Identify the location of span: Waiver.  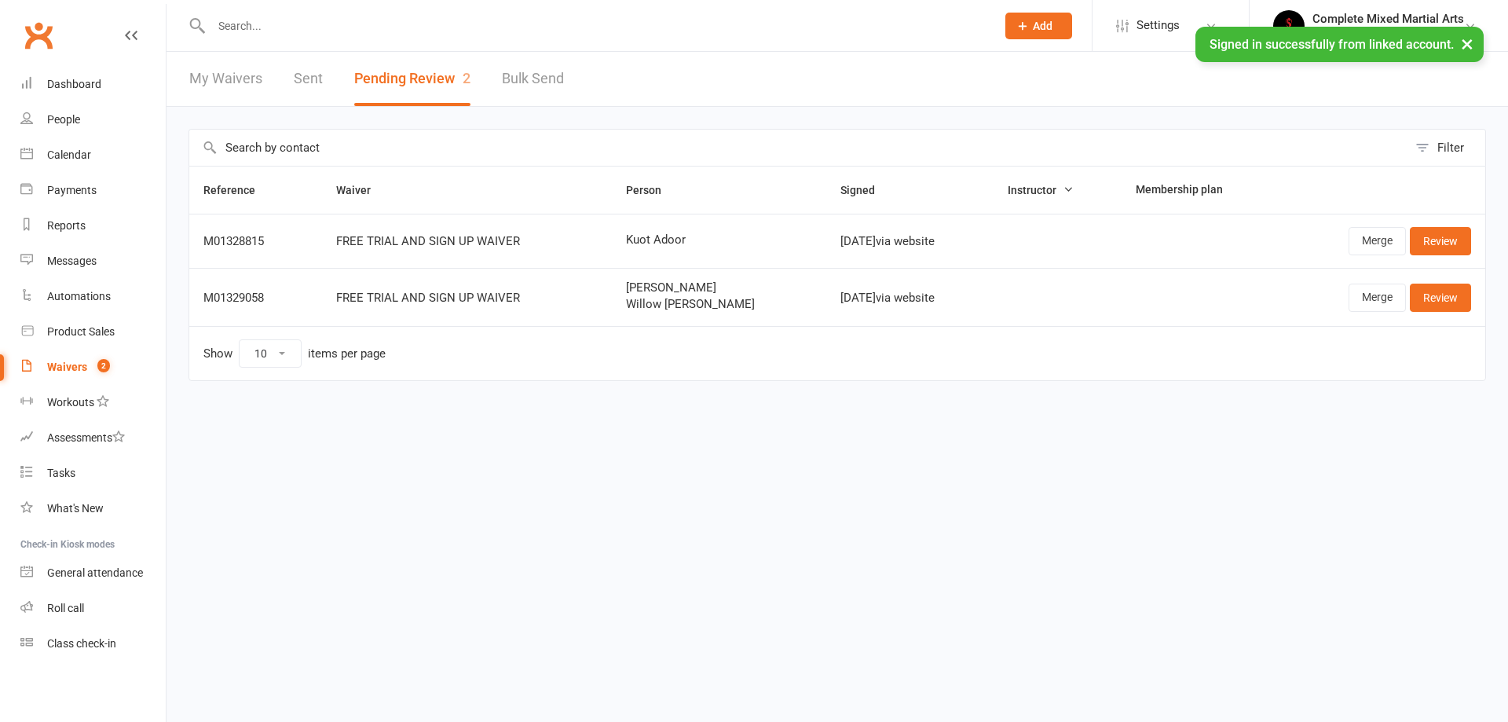
(362, 190).